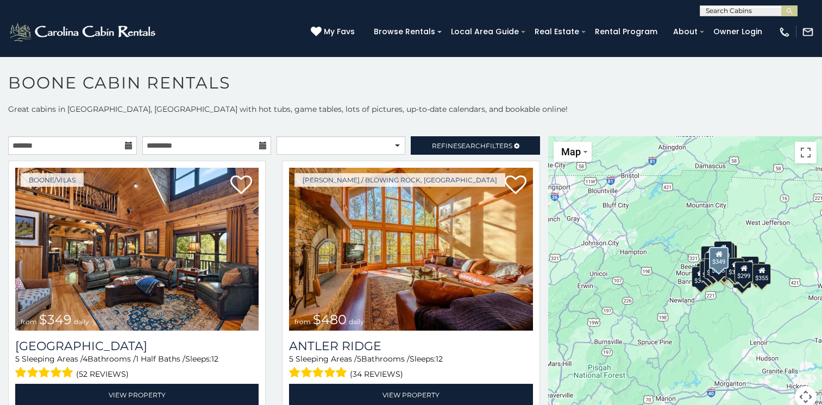  Describe the element at coordinates (744, 272) in the screenshot. I see `div: $299` at that location.